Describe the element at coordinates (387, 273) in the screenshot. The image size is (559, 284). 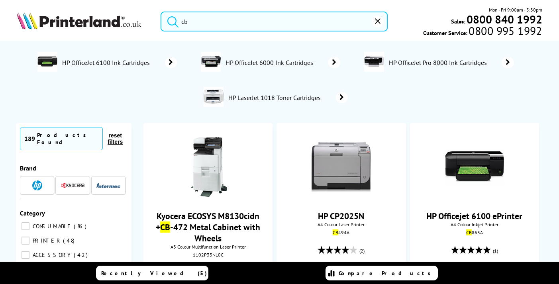
I see `span: Compare Products` at that location.